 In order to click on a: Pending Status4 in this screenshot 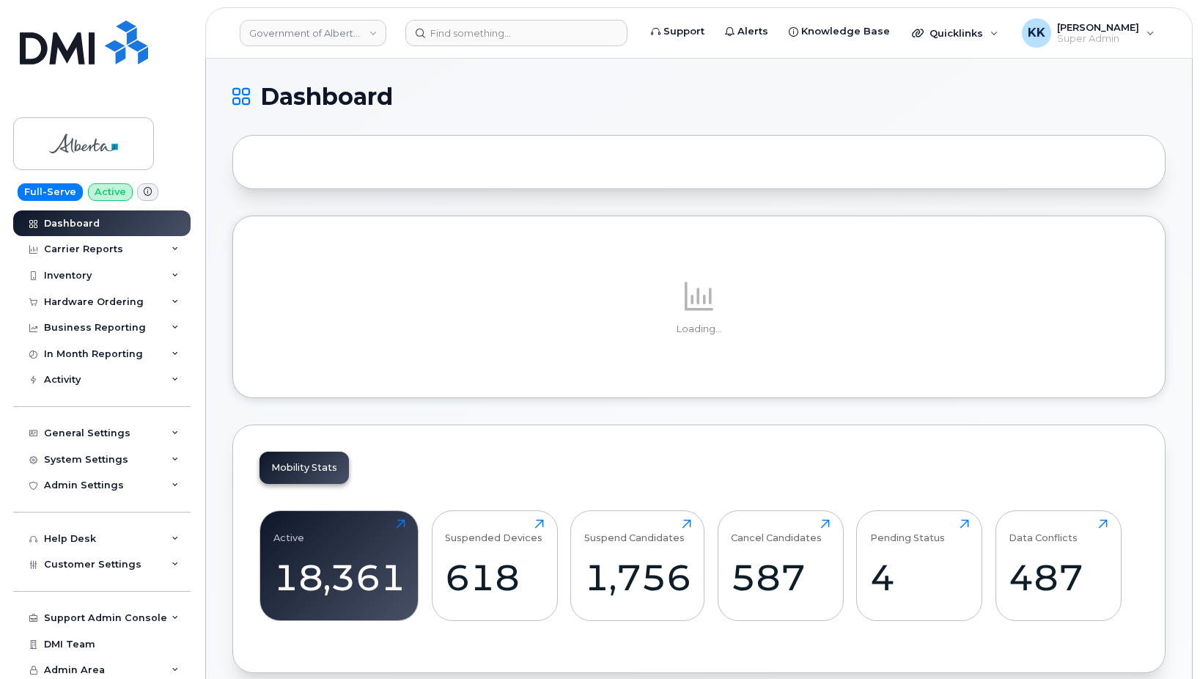, I will do `click(920, 566)`.